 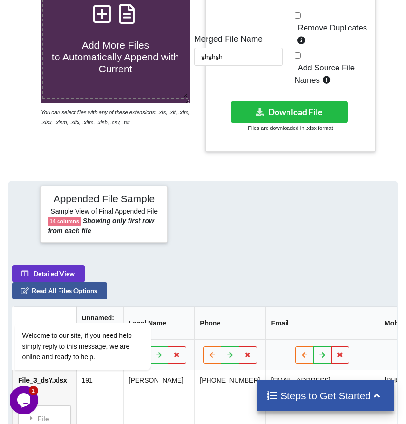 What do you see at coordinates (289, 112) in the screenshot?
I see `button: Download File` at bounding box center [289, 112].